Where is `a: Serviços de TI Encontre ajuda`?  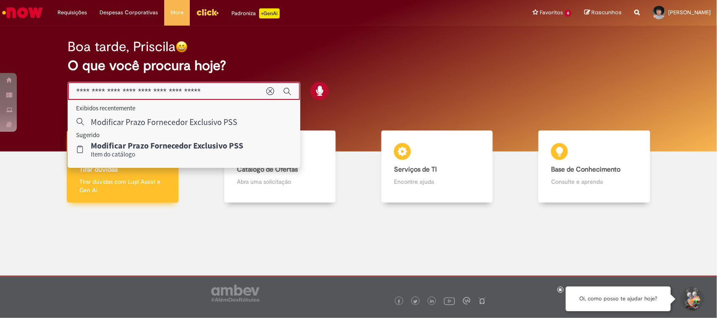
a: Serviços de TI Encontre ajuda is located at coordinates (437, 167).